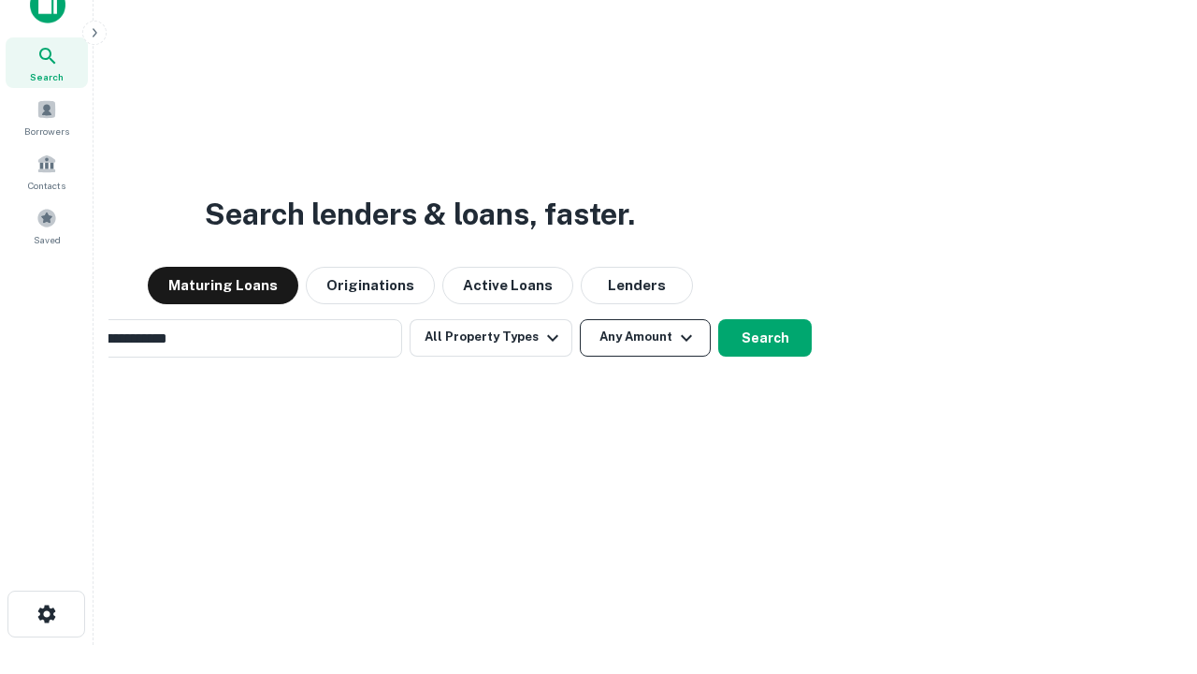 This screenshot has width=1197, height=674. Describe the element at coordinates (1151, 569) in the screenshot. I see `div: Chat Widget` at that location.